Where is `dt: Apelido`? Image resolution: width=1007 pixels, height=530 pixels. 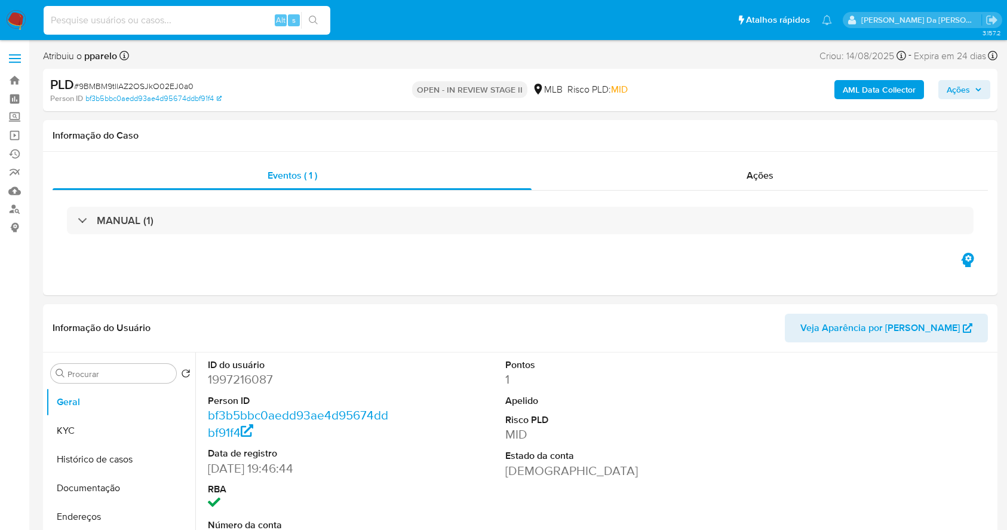
dt: Apelido is located at coordinates (599, 401).